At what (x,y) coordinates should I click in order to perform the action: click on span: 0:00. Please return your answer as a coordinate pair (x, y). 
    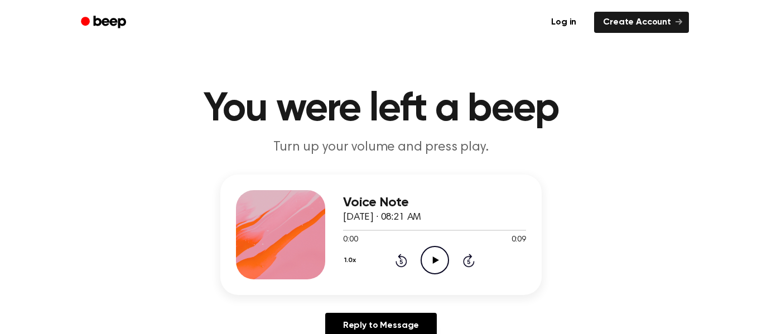
    Looking at the image, I should click on (350, 240).